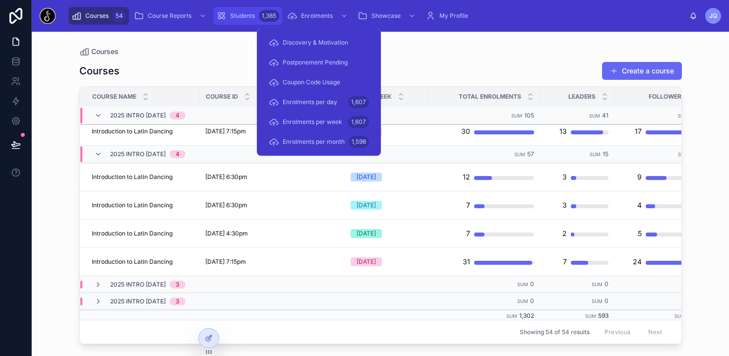  I want to click on a: 3, so click(577, 177).